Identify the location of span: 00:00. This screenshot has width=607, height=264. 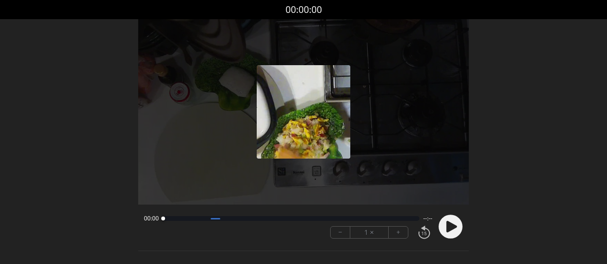
(151, 219).